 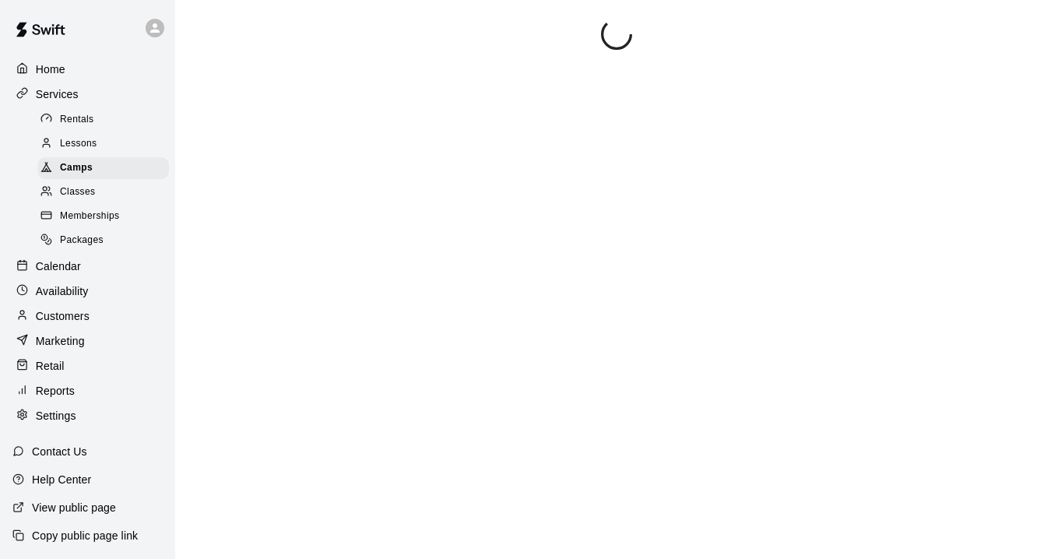 What do you see at coordinates (103, 192) in the screenshot?
I see `div: Classes` at bounding box center [103, 192].